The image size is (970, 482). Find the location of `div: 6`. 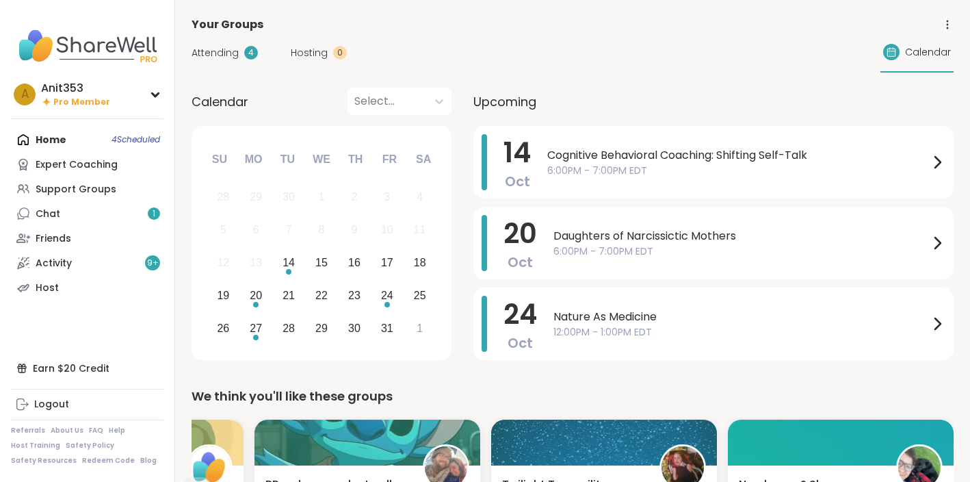

div: 6 is located at coordinates (256, 229).